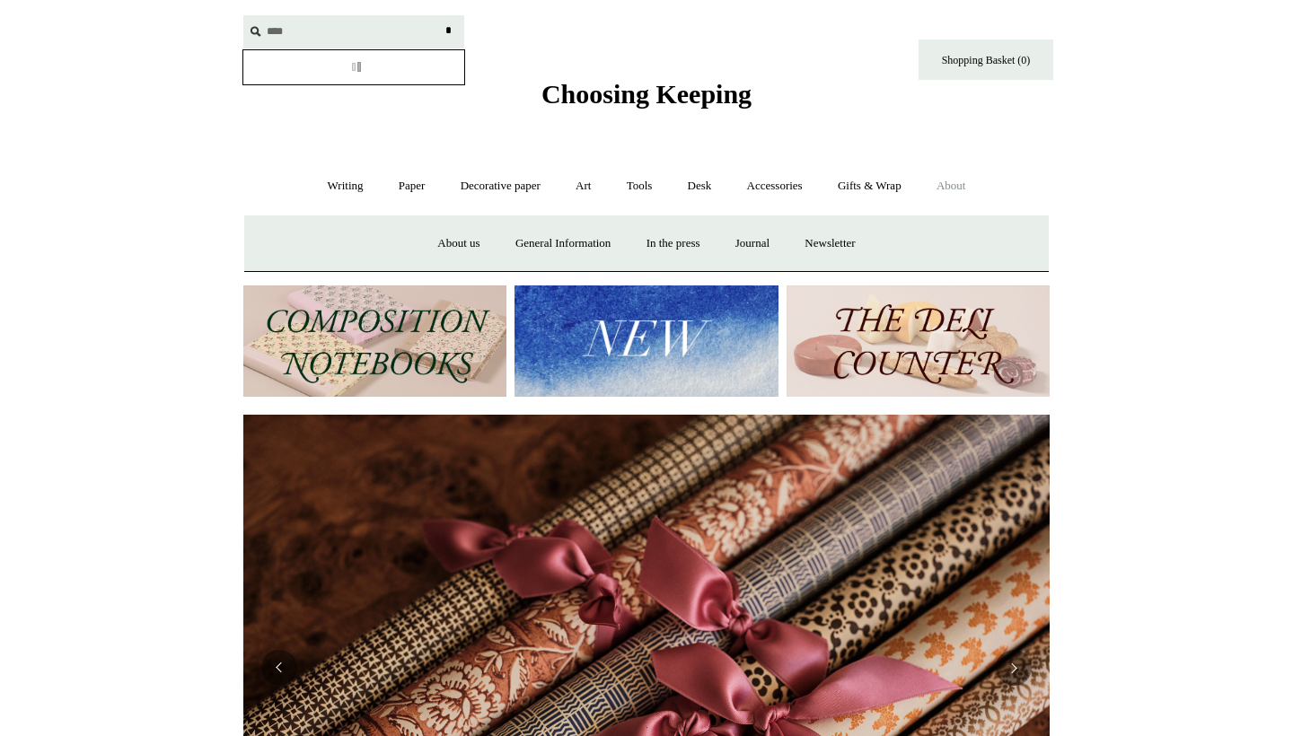 This screenshot has width=1293, height=736. What do you see at coordinates (917, 341) in the screenshot?
I see `a: The Deli Counter` at bounding box center [917, 341].